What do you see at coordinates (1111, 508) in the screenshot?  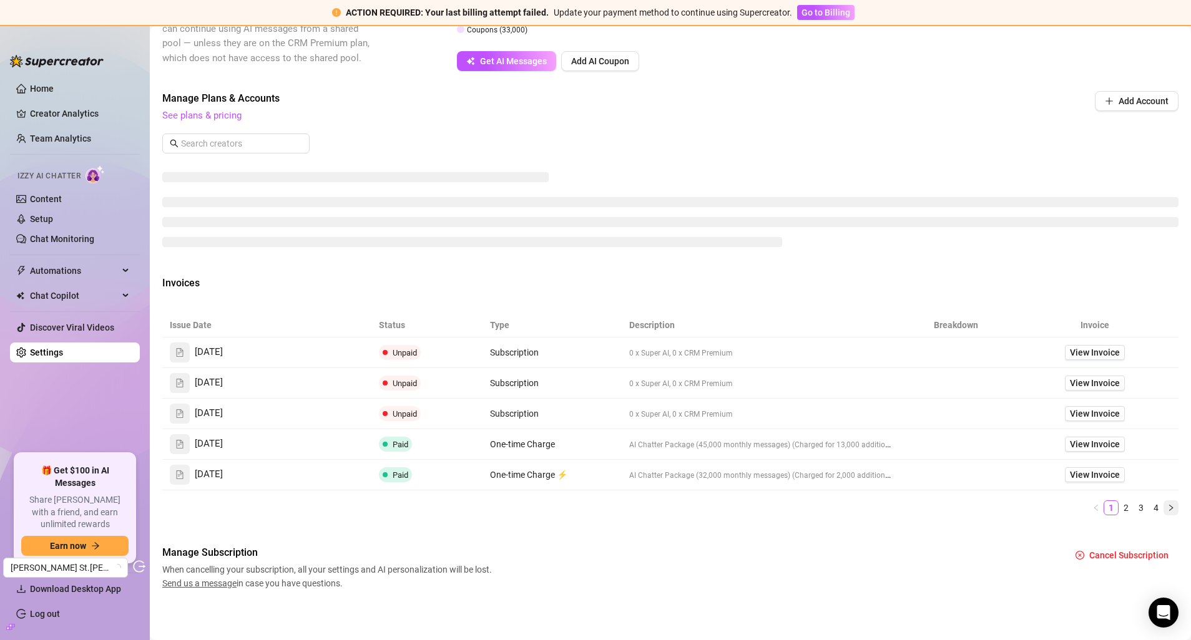 I see `li: 1` at bounding box center [1111, 508].